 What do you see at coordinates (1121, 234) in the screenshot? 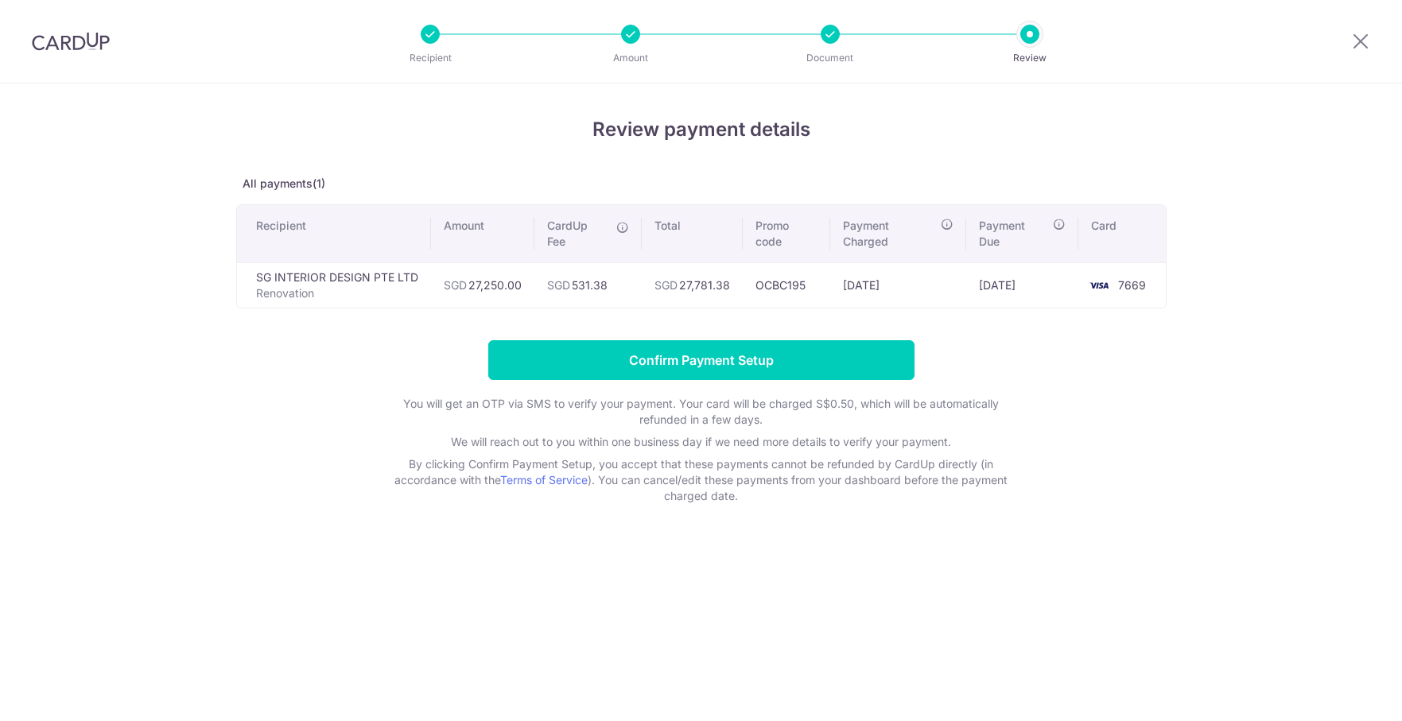
I see `th: Card` at bounding box center [1121, 234].